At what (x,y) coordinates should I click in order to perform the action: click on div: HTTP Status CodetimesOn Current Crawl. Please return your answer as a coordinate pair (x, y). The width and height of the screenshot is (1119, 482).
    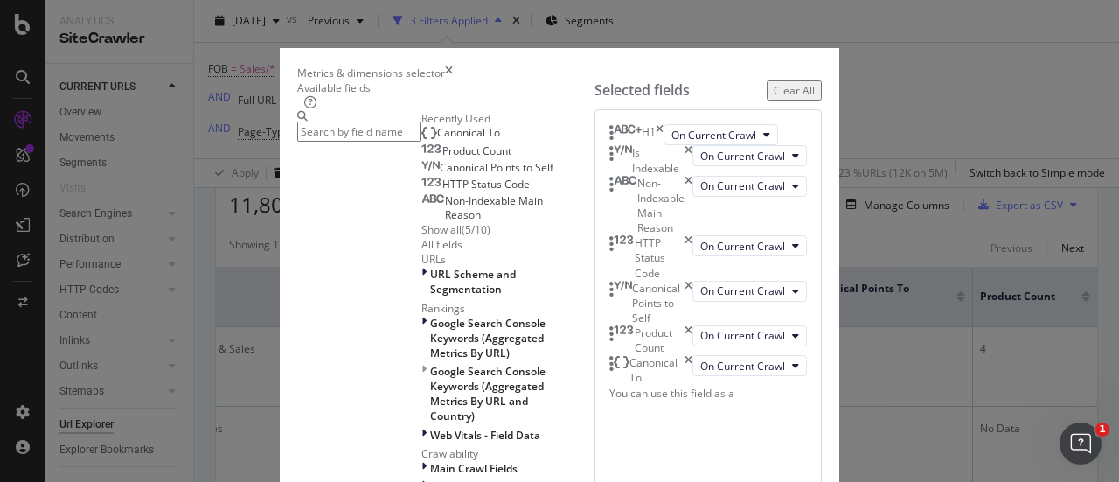
    Looking at the image, I should click on (708, 257).